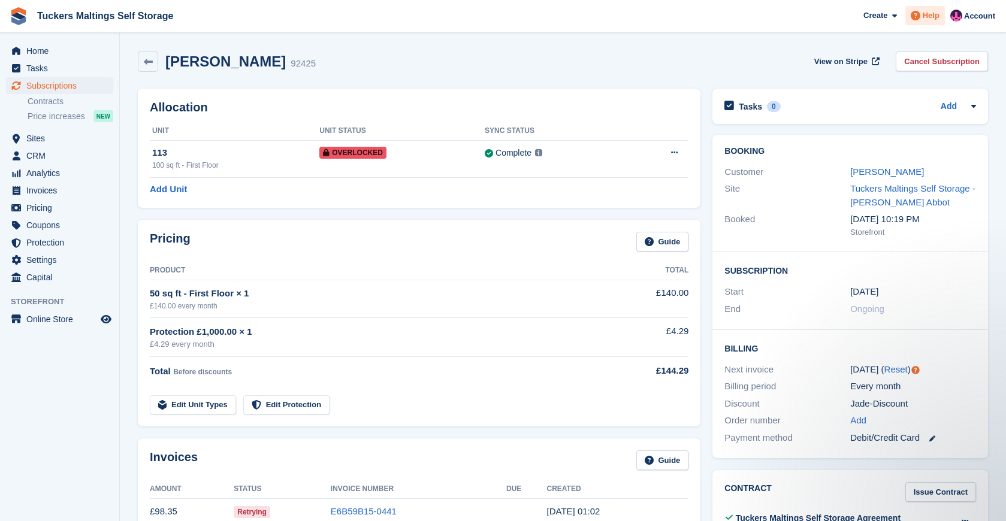 This screenshot has height=521, width=1006. What do you see at coordinates (378, 332) in the screenshot?
I see `div: Protection £1,000.00 × 1` at bounding box center [378, 332].